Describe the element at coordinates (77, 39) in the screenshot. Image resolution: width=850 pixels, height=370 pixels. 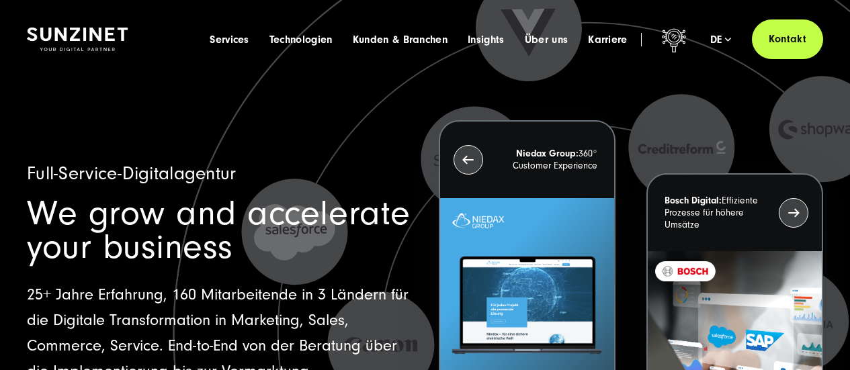
I see `img: SUNZINET Full Service Digital Agentur` at that location.